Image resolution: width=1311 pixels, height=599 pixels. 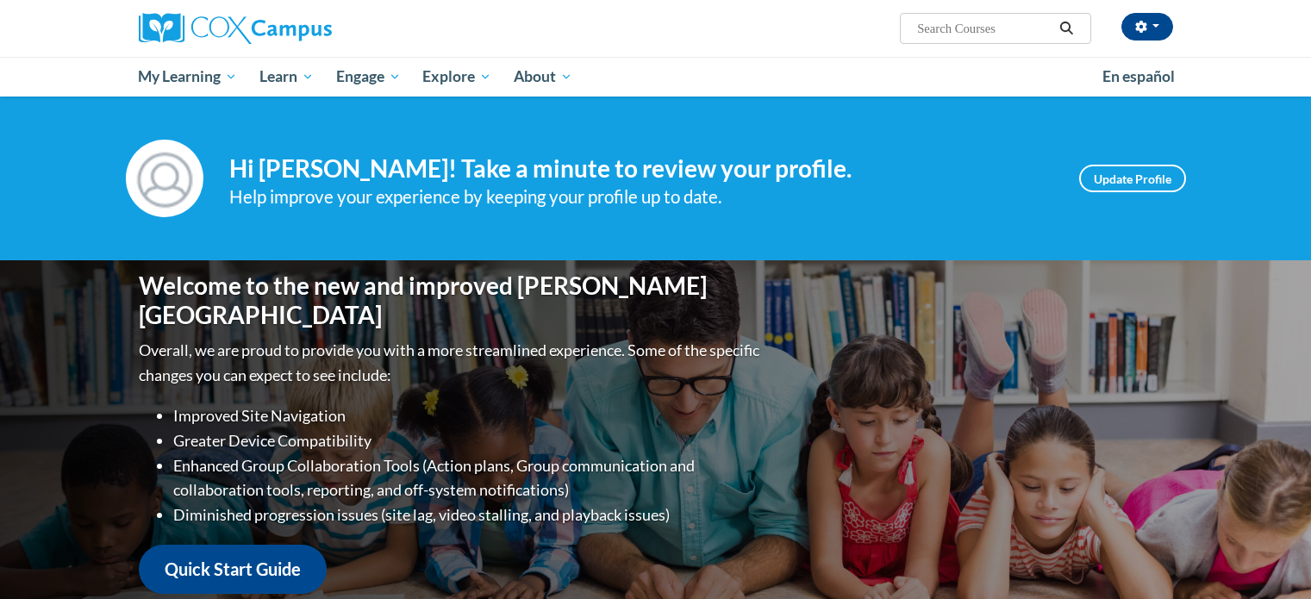 I want to click on li: Diminished progression issues (site lag, video stalling, and playback issues), so click(x=468, y=515).